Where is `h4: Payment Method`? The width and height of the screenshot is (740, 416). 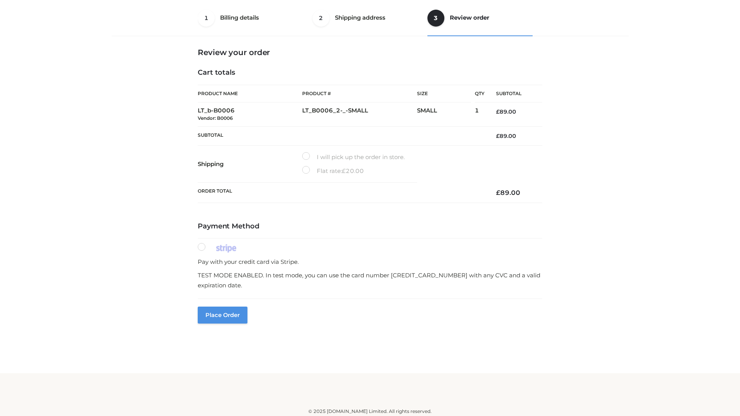
h4: Payment Method is located at coordinates (370, 227).